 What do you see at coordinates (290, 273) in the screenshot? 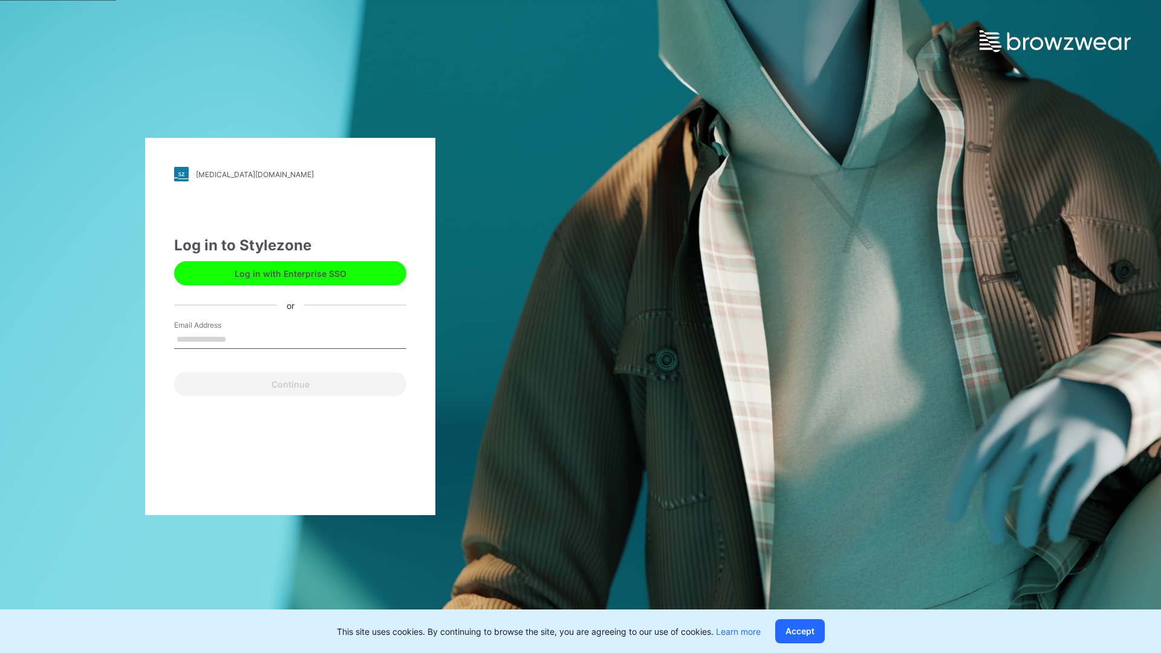
I see `button: Log in with Enterprise SSO` at bounding box center [290, 273].